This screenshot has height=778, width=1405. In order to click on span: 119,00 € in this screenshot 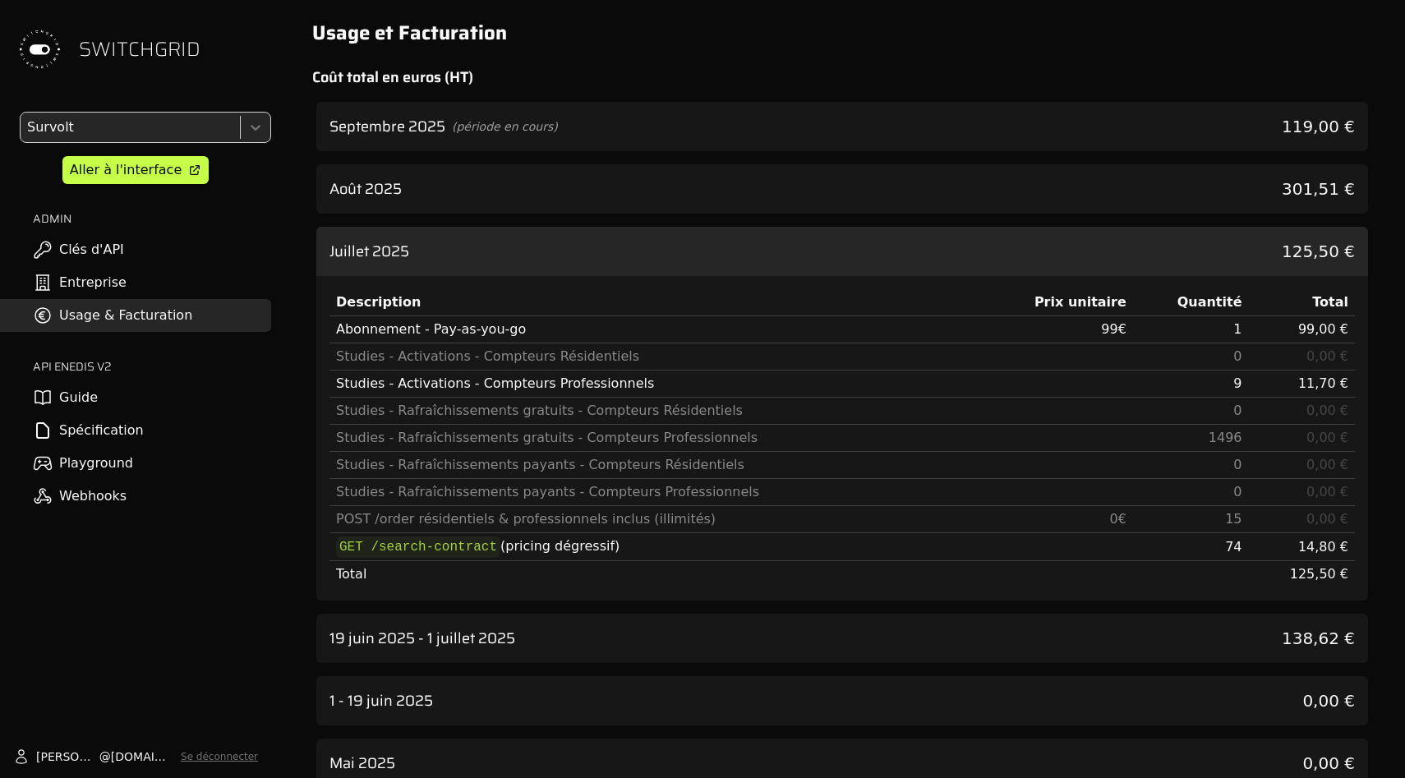, I will do `click(1318, 127)`.